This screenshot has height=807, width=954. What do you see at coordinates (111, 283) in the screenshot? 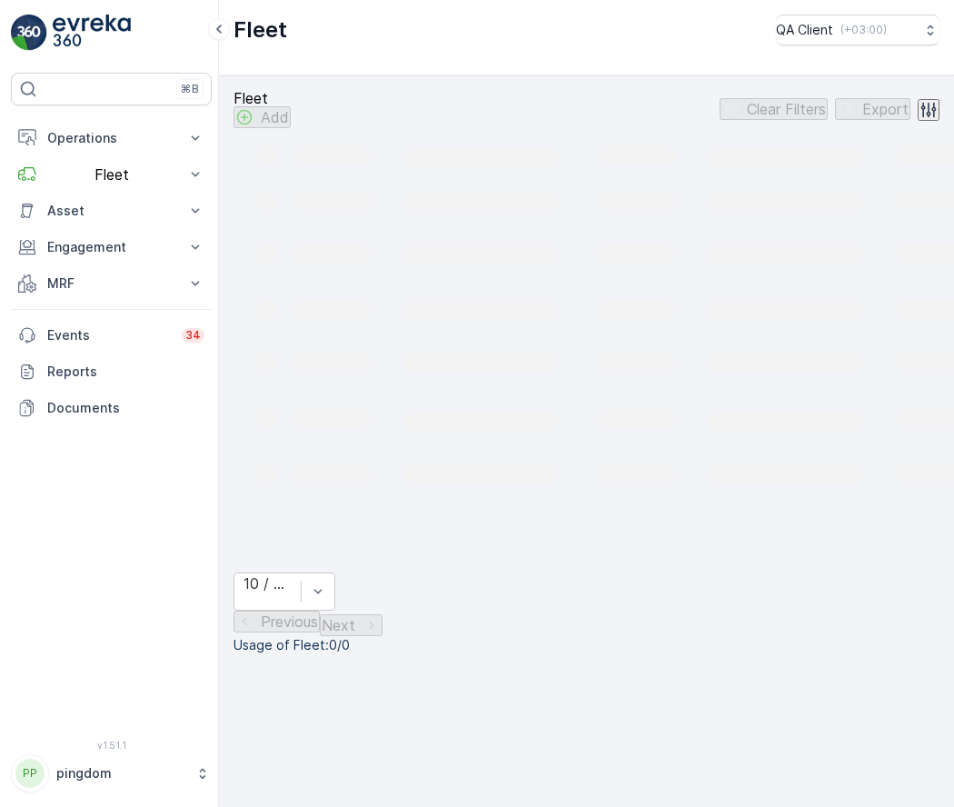
I see `button: MRF` at bounding box center [111, 283].